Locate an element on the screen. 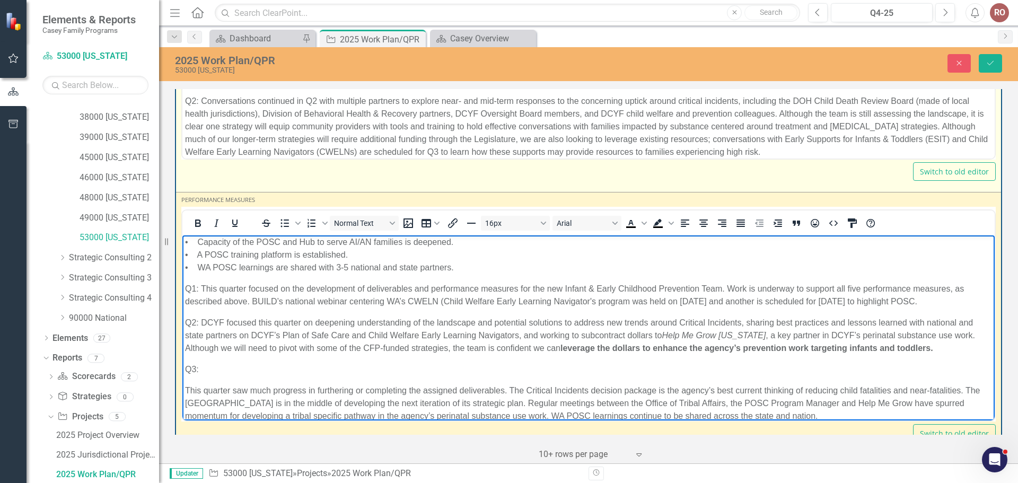 The height and width of the screenshot is (483, 1018). input: Search ClearPoint... is located at coordinates (507, 13).